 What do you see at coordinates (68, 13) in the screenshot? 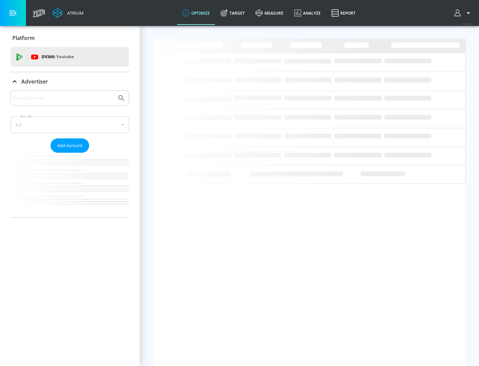
I see `a: Atrium` at bounding box center [68, 13].